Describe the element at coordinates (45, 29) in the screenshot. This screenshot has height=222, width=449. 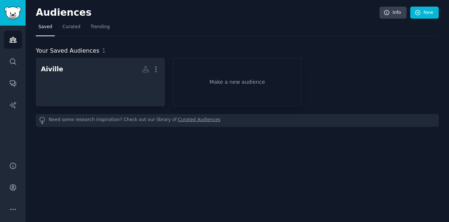
I see `a: Saved` at that location.